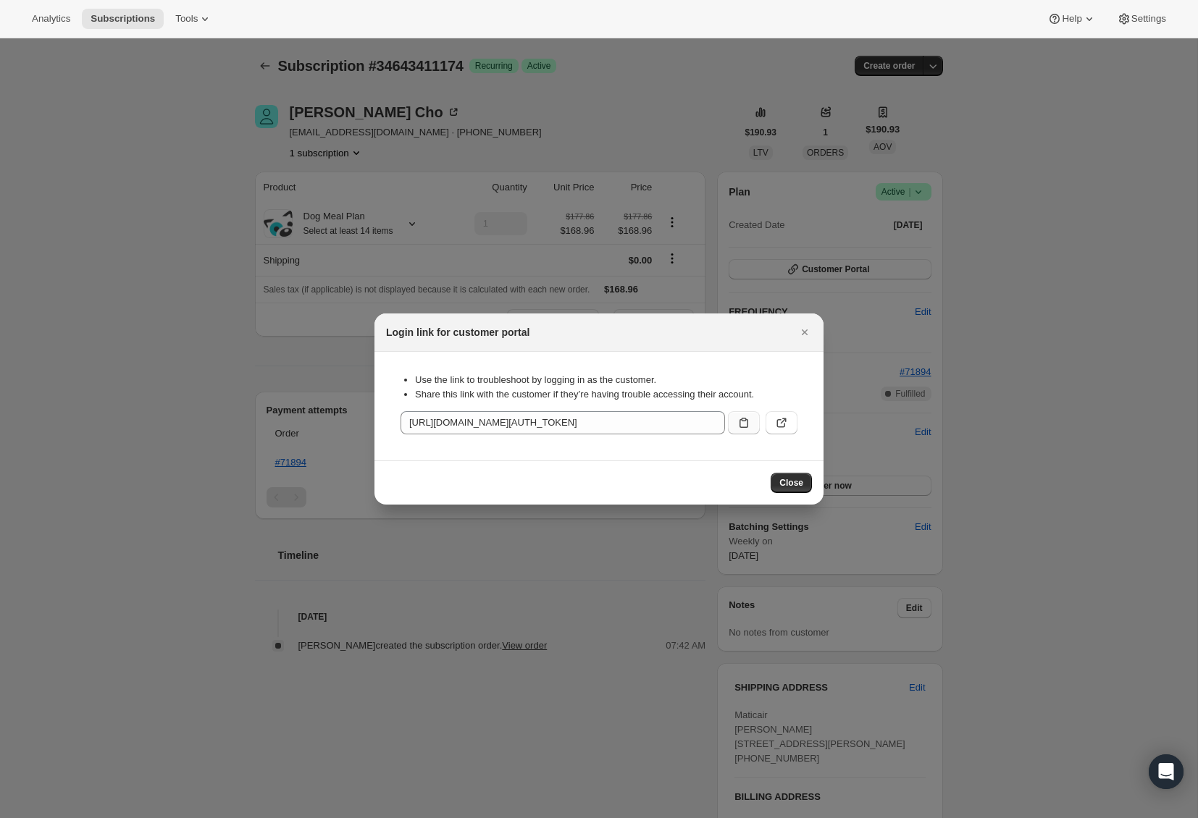  What do you see at coordinates (1166, 772) in the screenshot?
I see `div: Open Intercom Messenger` at bounding box center [1166, 772].